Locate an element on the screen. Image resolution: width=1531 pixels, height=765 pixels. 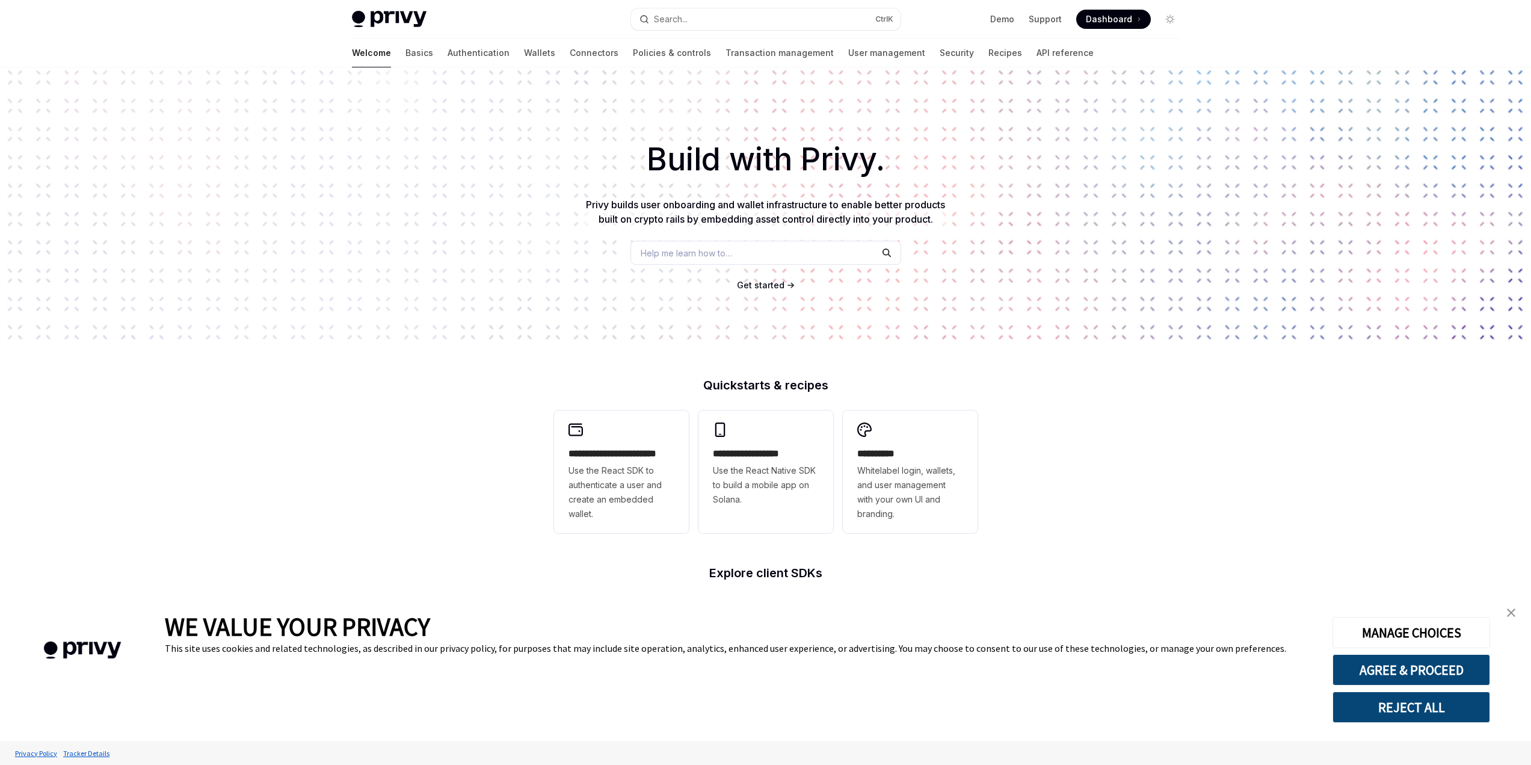
a: Policies & controls is located at coordinates (672, 53).